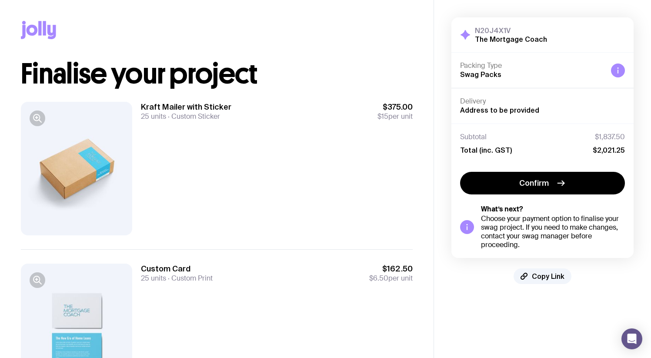 This screenshot has height=358, width=651. What do you see at coordinates (542, 183) in the screenshot?
I see `button: Confirm` at bounding box center [542, 183].